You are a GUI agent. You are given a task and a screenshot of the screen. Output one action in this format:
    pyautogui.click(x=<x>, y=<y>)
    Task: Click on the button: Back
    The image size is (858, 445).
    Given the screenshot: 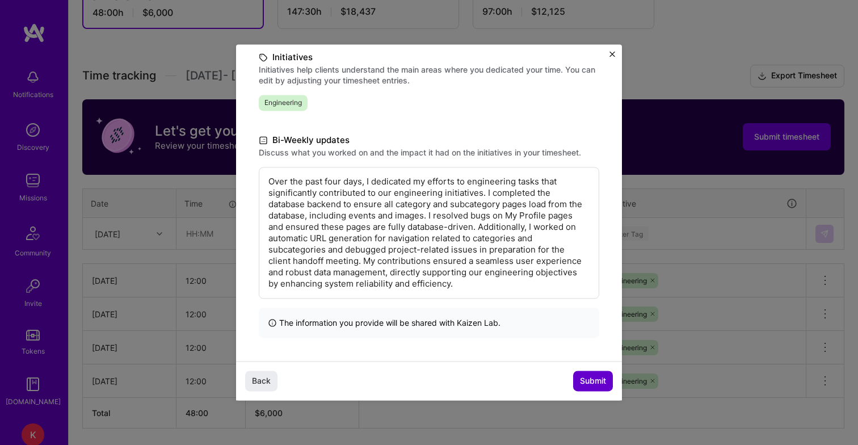 What is the action you would take?
    pyautogui.click(x=261, y=381)
    